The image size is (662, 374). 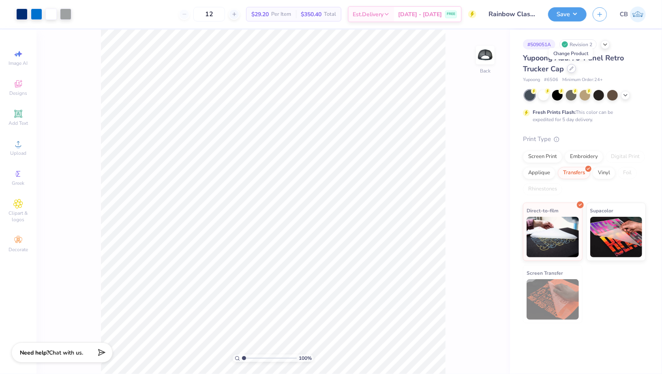 I want to click on span: Designs, so click(x=18, y=93).